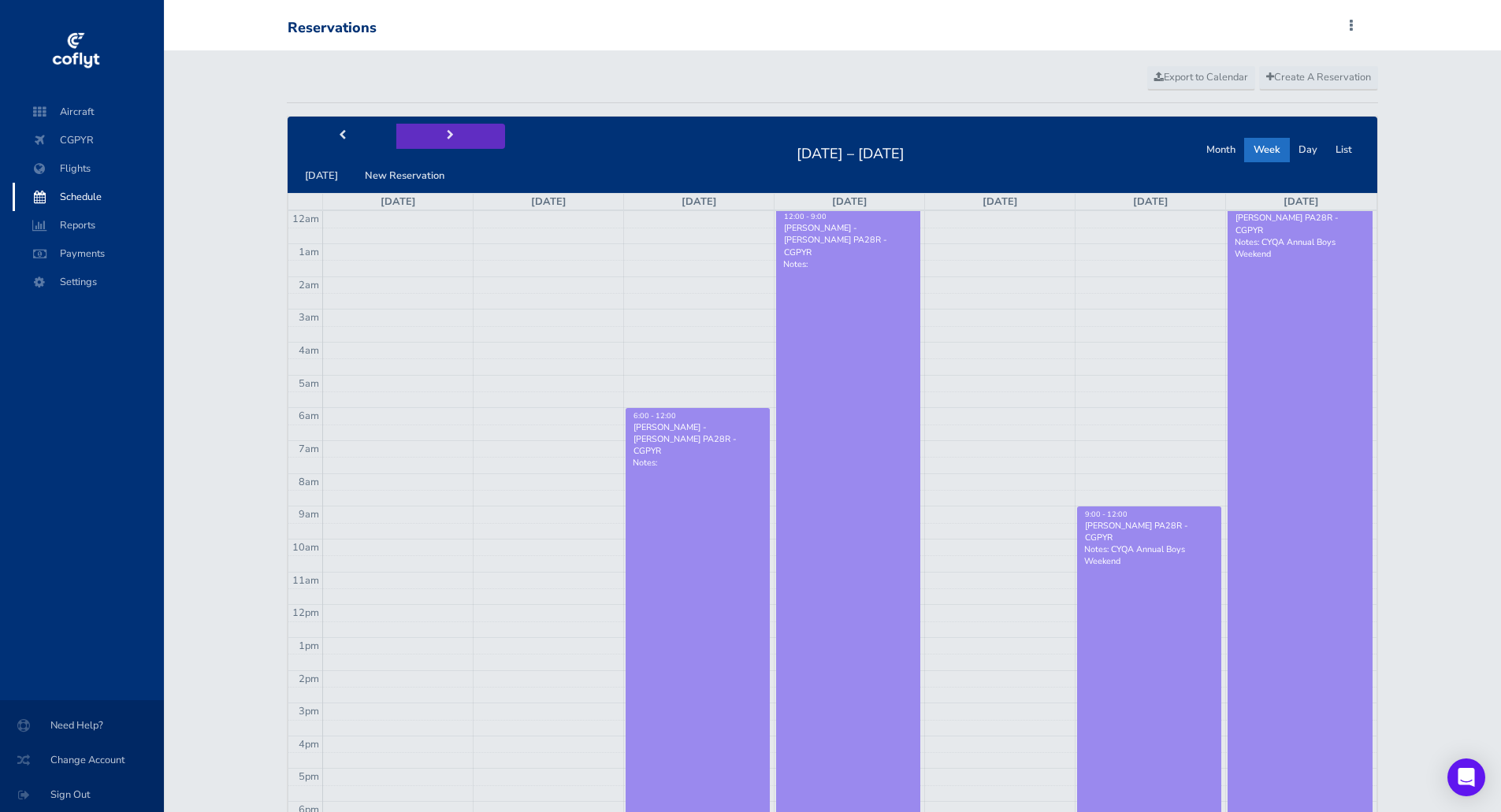 The height and width of the screenshot is (812, 1501). What do you see at coordinates (655, 416) in the screenshot?
I see `span: 6:00 - 12:00` at bounding box center [655, 416].